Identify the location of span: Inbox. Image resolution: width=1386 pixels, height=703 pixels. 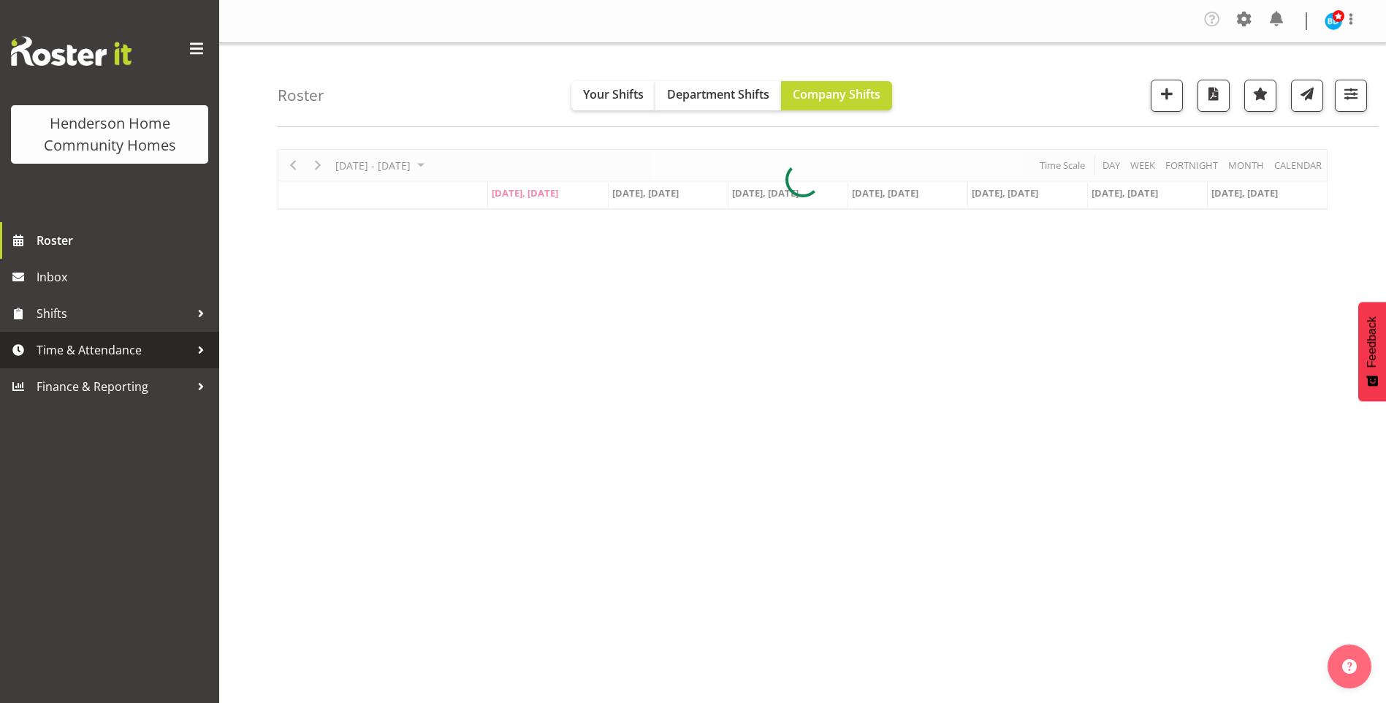
(124, 277).